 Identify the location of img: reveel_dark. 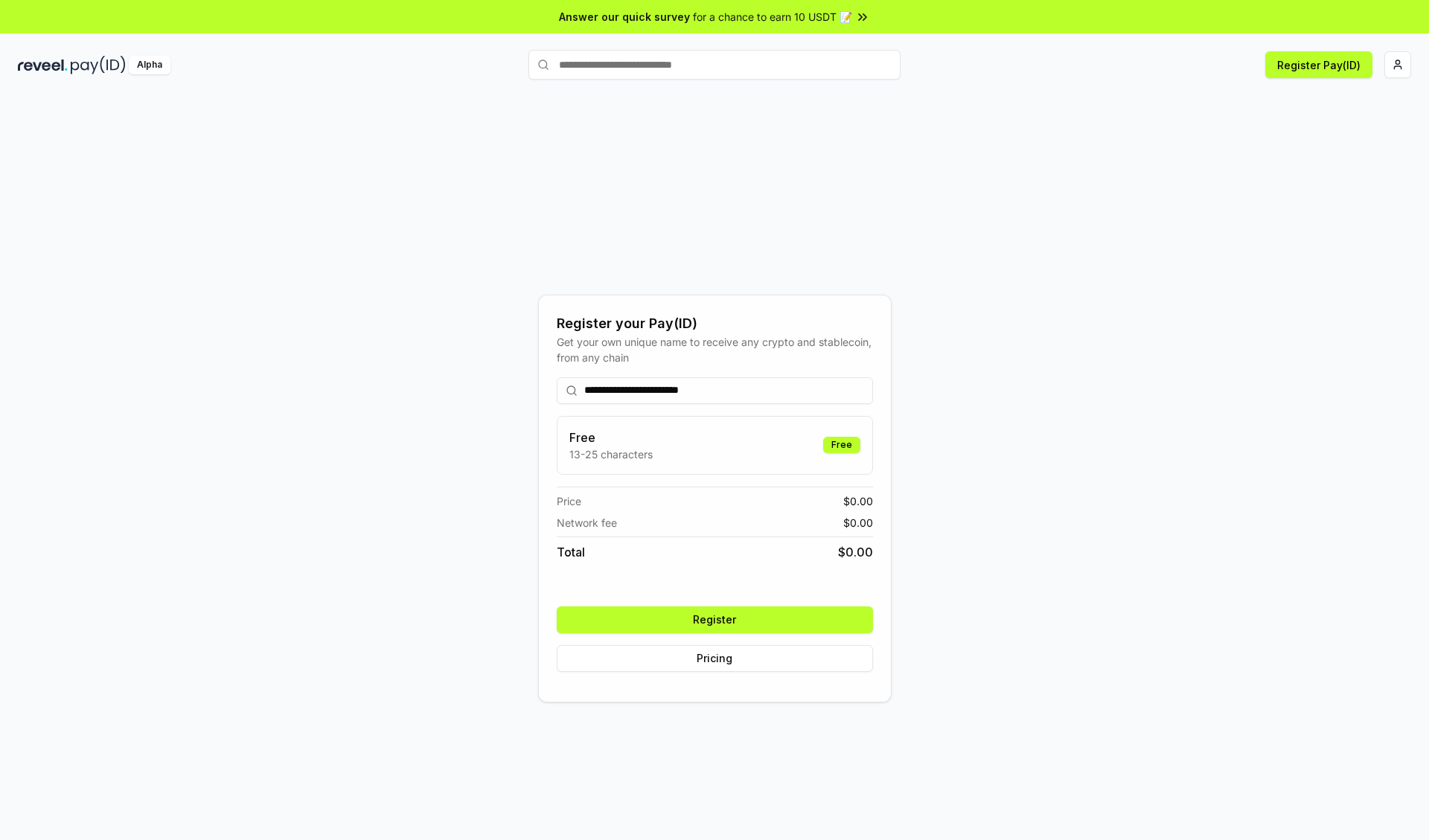
(43, 65).